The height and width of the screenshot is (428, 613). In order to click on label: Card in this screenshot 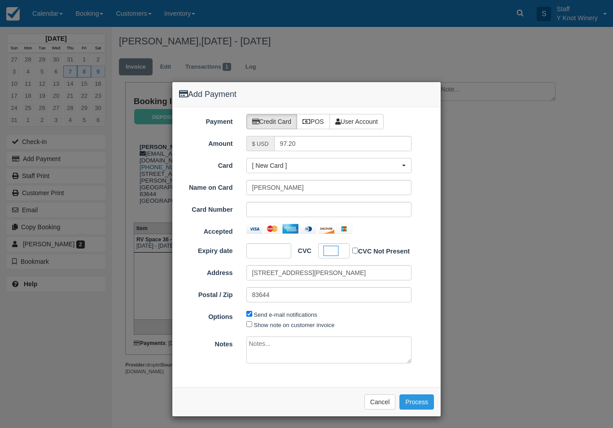, I will do `click(206, 164)`.